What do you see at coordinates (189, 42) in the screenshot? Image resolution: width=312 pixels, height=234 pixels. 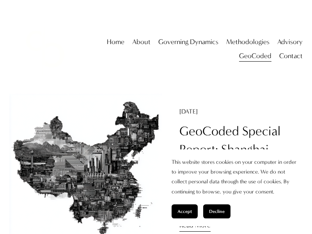 I see `span: Governing Dynamics` at bounding box center [189, 42].